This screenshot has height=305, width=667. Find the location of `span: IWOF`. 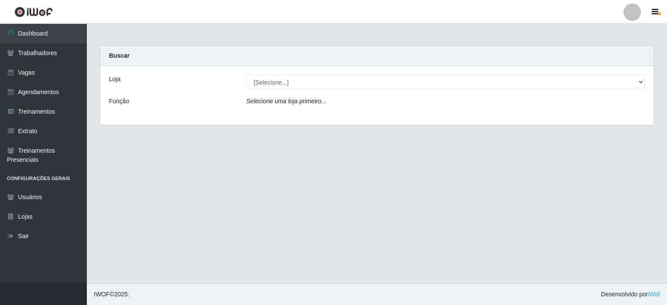

span: IWOF is located at coordinates (102, 295).